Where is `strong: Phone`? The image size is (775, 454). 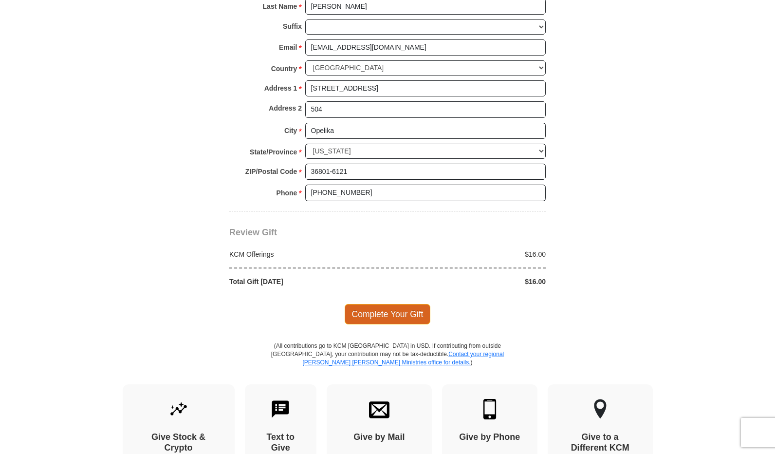
strong: Phone is located at coordinates (287, 193).